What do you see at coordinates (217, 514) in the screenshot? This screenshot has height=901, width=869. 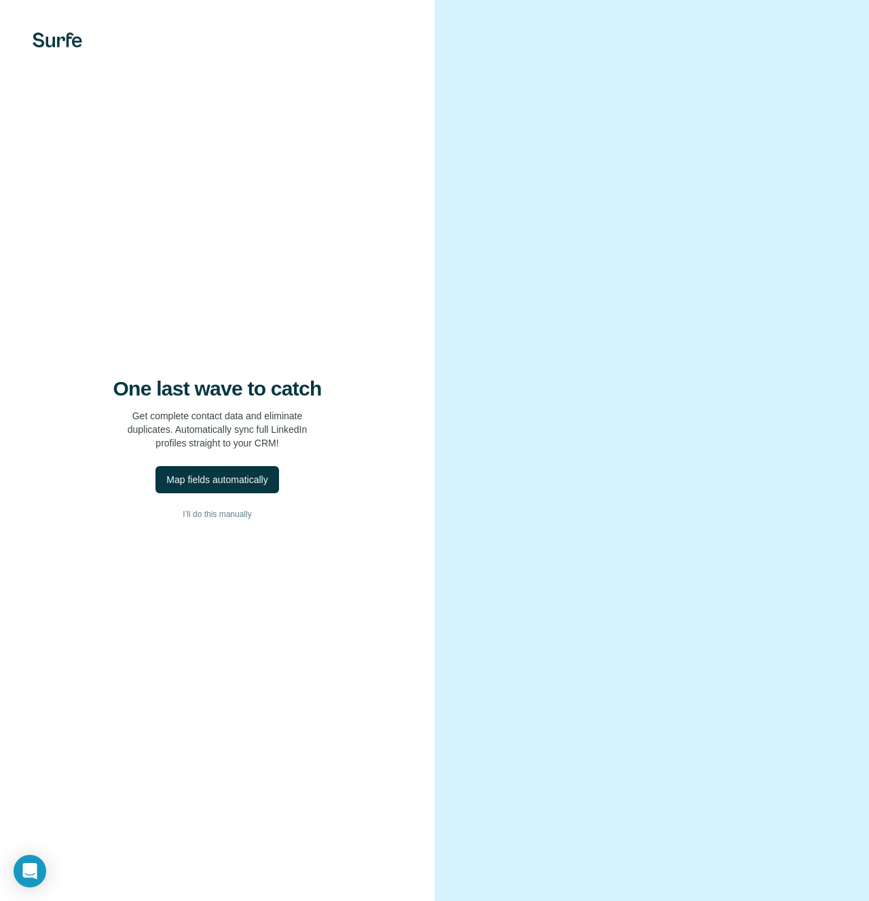 I see `button: I’ll do this manually` at bounding box center [217, 514].